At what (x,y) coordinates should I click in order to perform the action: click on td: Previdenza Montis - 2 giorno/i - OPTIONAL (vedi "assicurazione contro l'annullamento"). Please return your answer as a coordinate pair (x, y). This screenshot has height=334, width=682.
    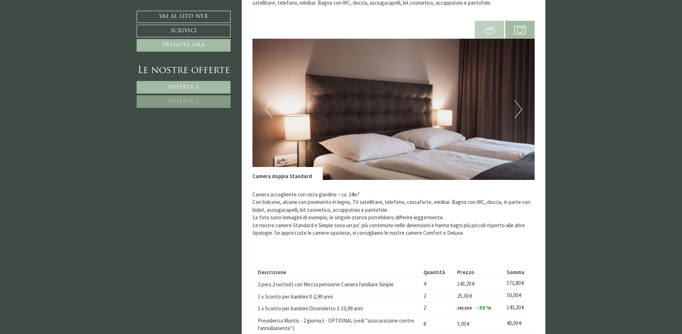
    Looking at the image, I should click on (339, 324).